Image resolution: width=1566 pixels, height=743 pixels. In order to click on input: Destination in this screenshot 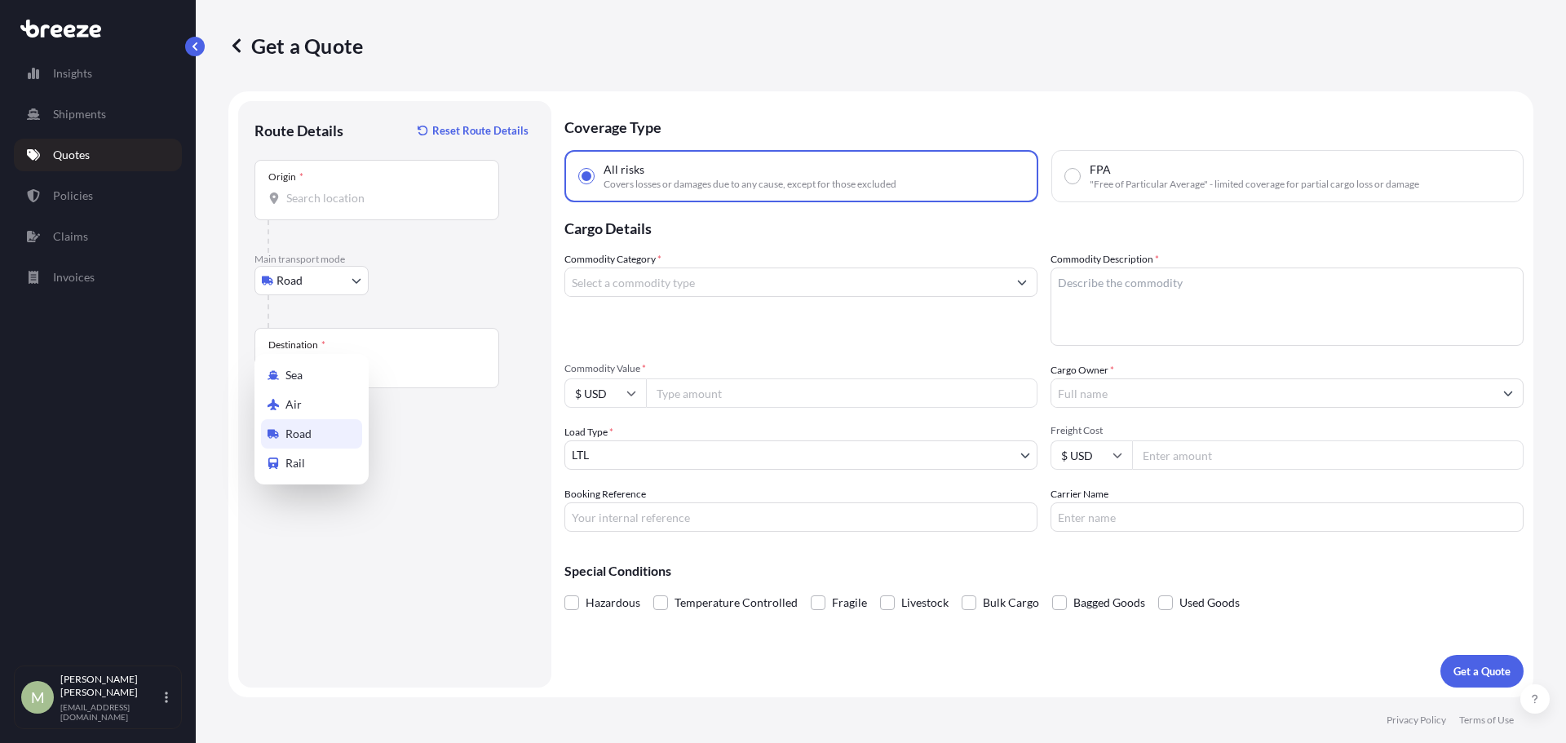, I will do `click(382, 366)`.